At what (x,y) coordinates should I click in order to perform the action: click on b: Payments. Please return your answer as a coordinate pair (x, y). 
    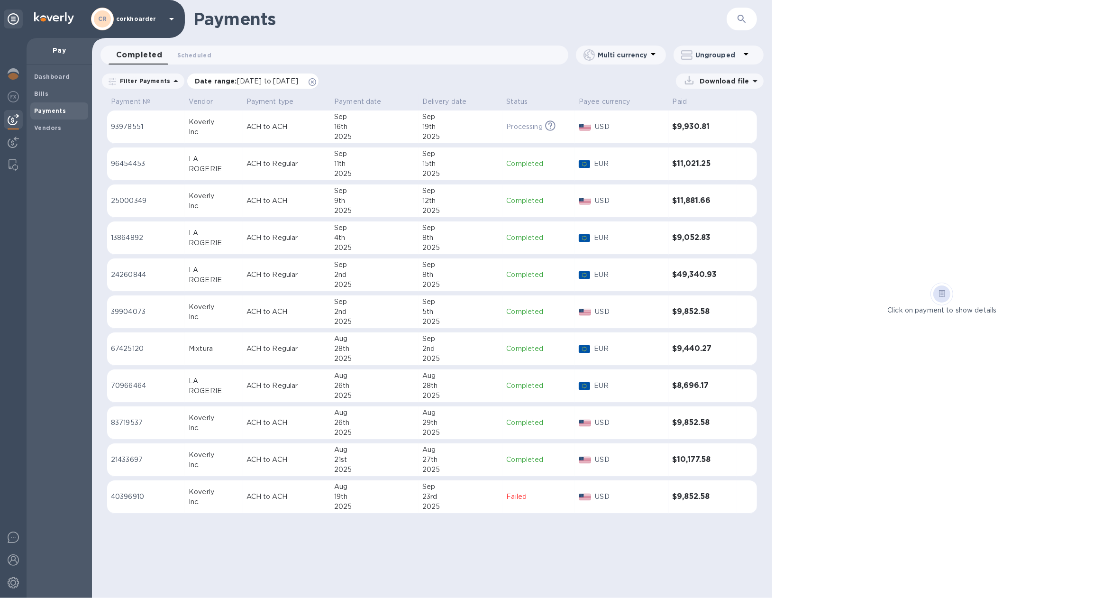
    Looking at the image, I should click on (50, 110).